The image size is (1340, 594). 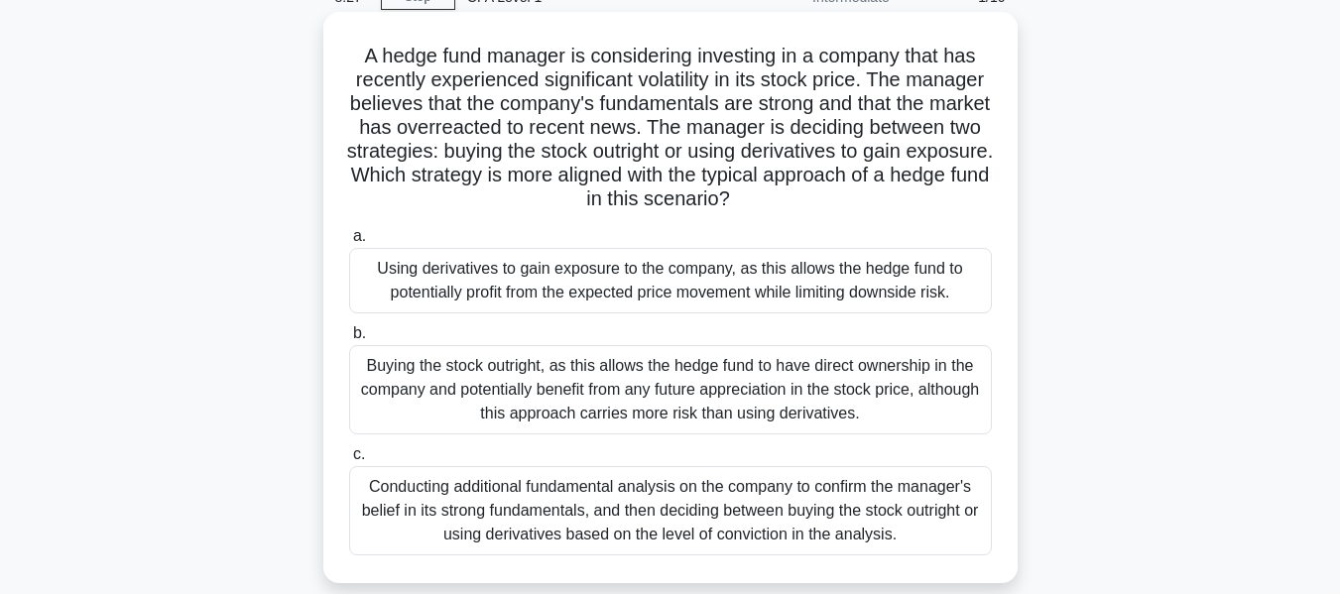 I want to click on h5: A hedge fund manager is considering investing in a company that has recently experienced signific..., so click(x=671, y=128).